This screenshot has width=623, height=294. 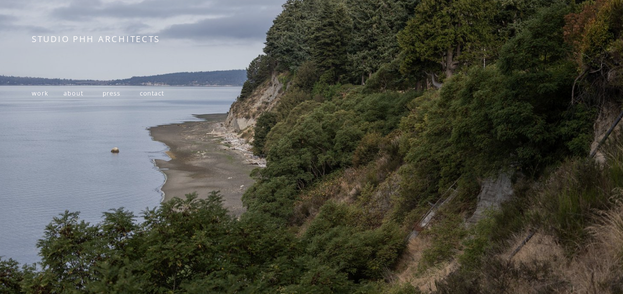 What do you see at coordinates (96, 39) in the screenshot?
I see `span: STUDIO PHH ARCHITECTS` at bounding box center [96, 39].